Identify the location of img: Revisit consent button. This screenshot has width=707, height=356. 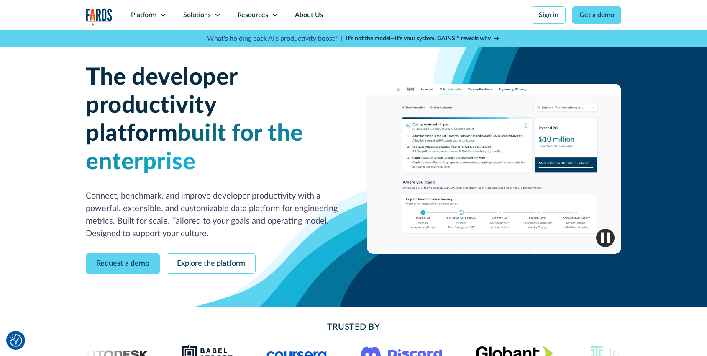
(16, 340).